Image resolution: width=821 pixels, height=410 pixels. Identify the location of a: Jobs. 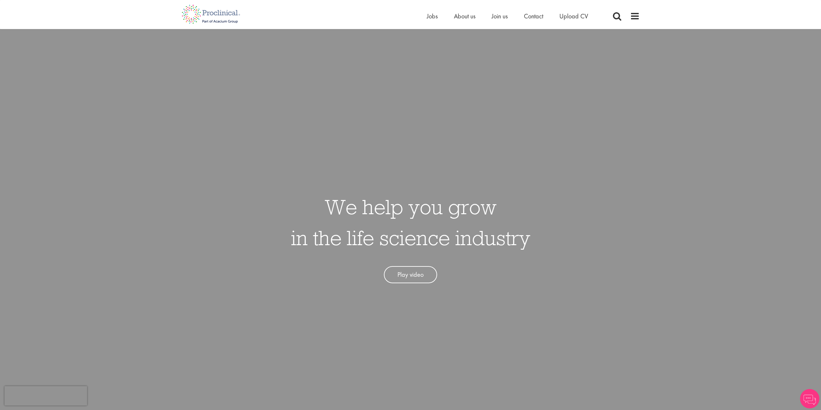
(432, 16).